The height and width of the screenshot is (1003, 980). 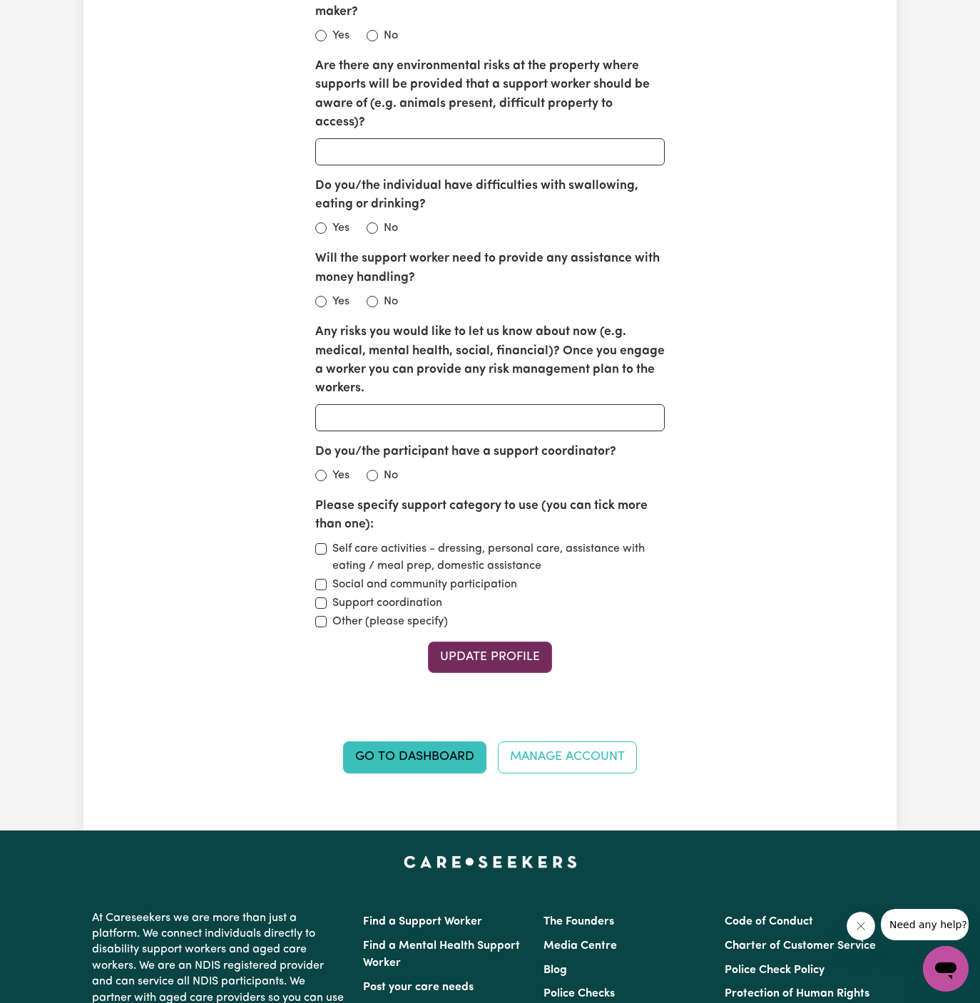 What do you see at coordinates (47, 16) in the screenshot?
I see `span: Need any help?` at bounding box center [47, 16].